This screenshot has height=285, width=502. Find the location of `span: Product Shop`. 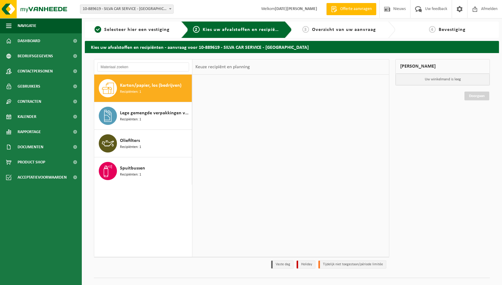

span: Product Shop is located at coordinates (31, 162).